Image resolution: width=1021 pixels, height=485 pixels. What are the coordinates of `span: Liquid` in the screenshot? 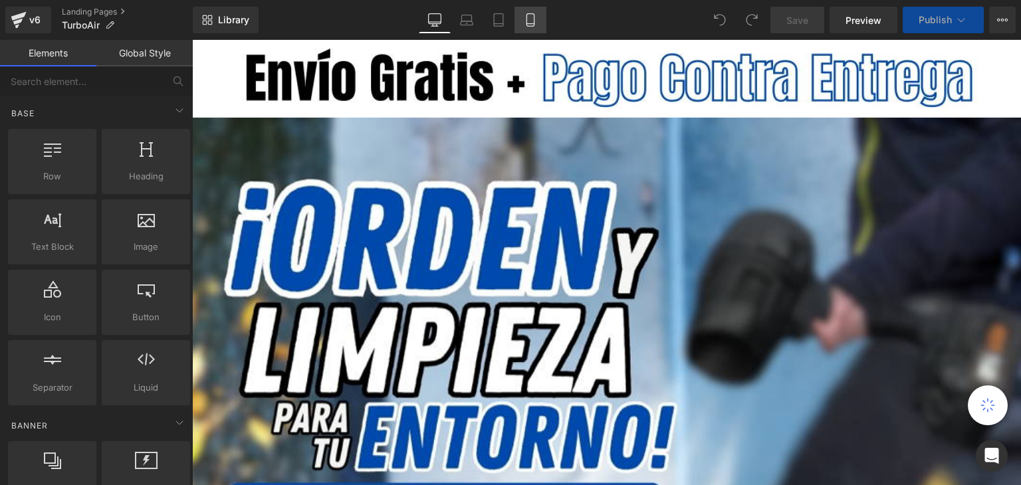 It's located at (146, 387).